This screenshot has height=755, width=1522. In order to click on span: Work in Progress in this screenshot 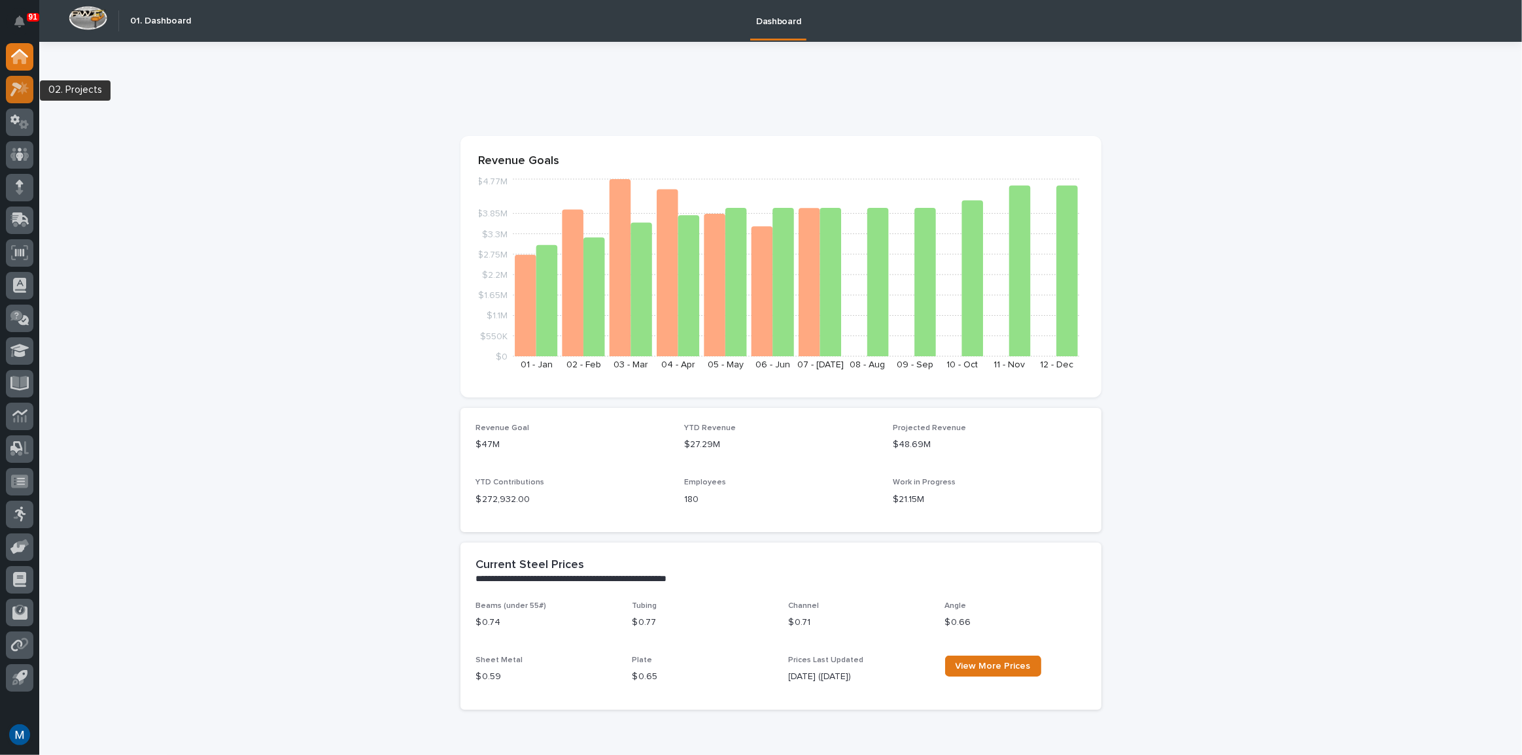, I will do `click(924, 483)`.